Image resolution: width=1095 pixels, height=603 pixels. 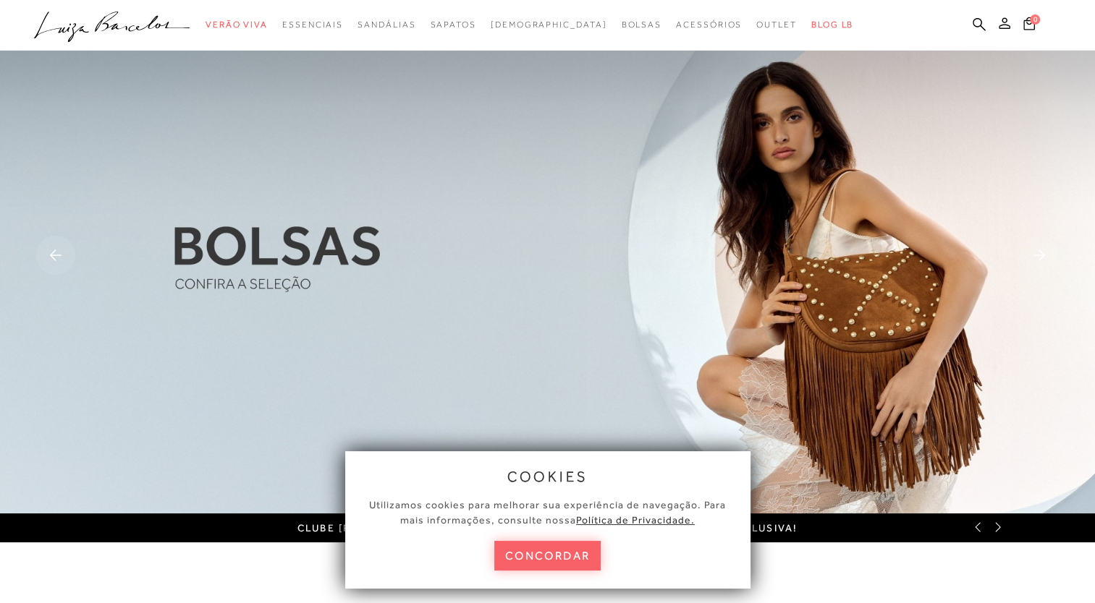 What do you see at coordinates (1035, 20) in the screenshot?
I see `span: 0` at bounding box center [1035, 20].